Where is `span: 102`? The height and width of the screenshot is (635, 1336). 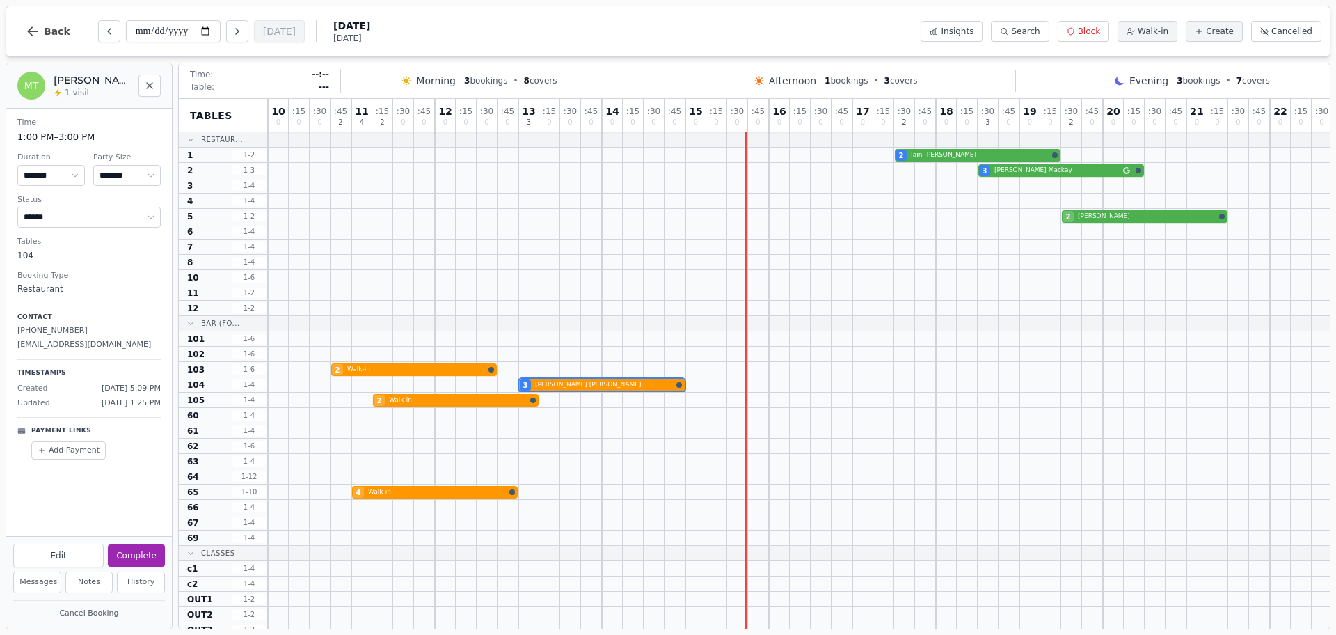 span: 102 is located at coordinates (196, 354).